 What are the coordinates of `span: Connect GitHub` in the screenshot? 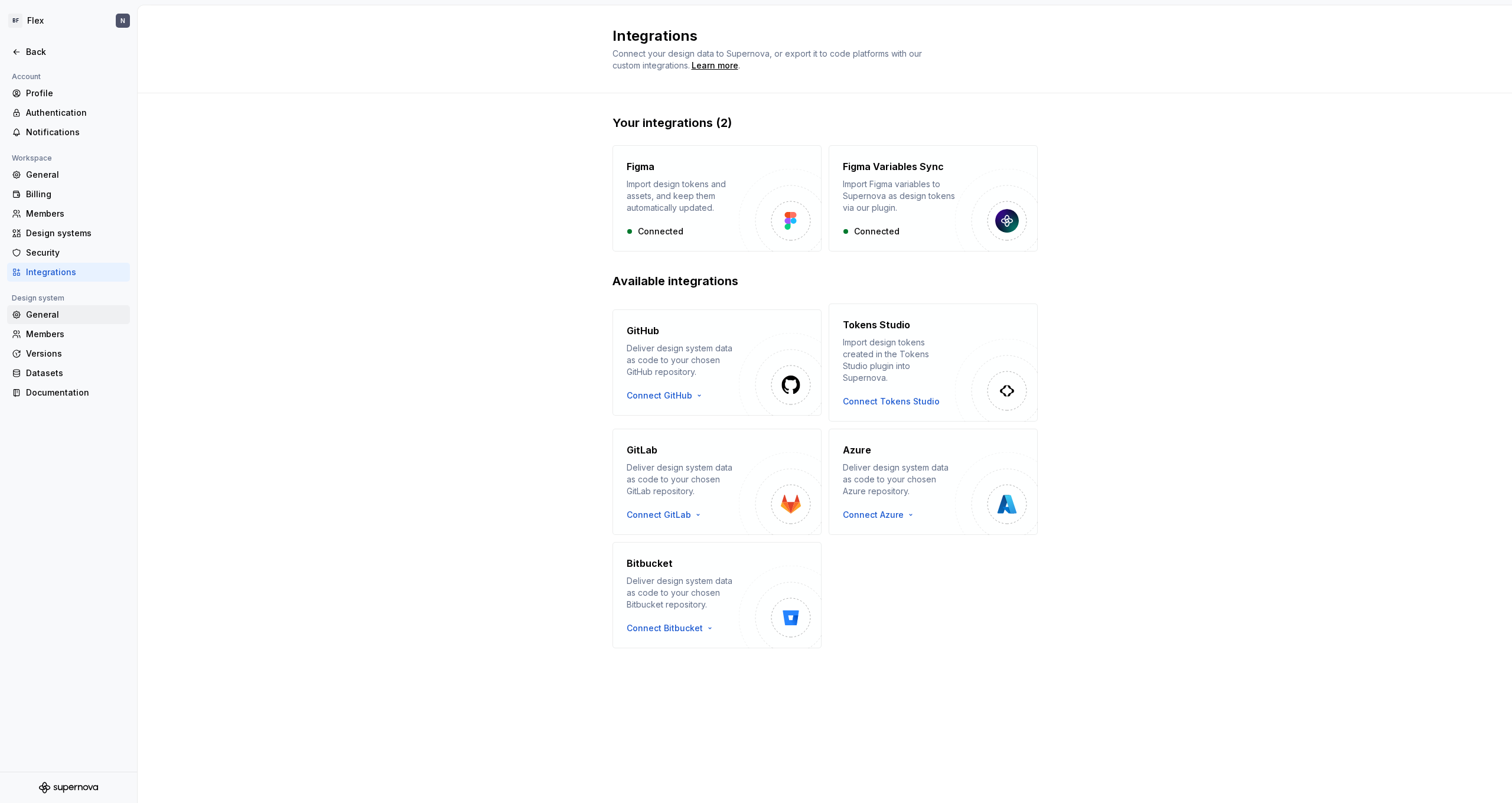 It's located at (659, 395).